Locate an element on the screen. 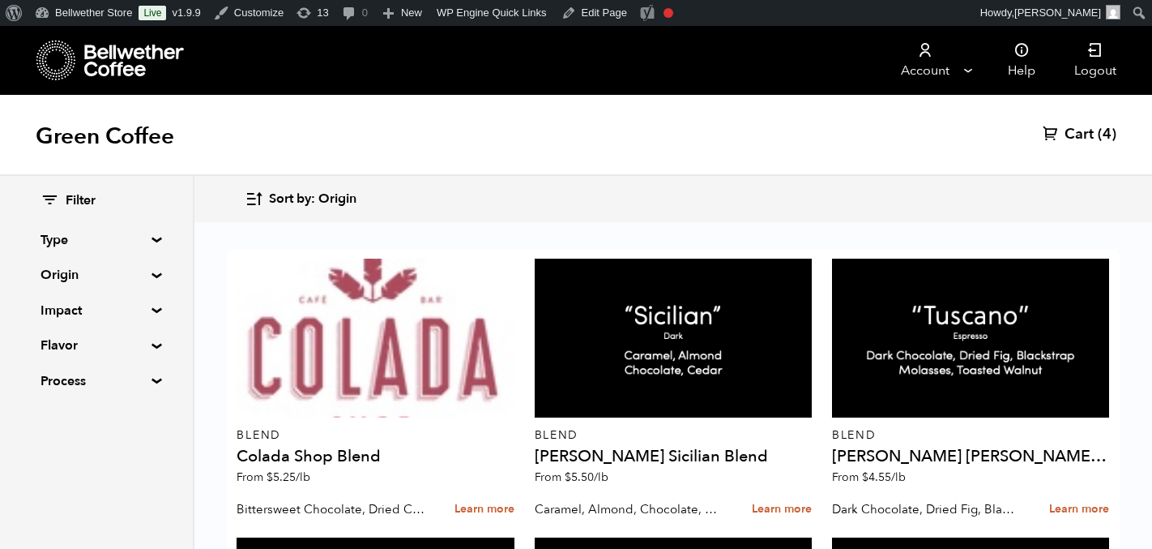  summary: Process is located at coordinates (96, 381).